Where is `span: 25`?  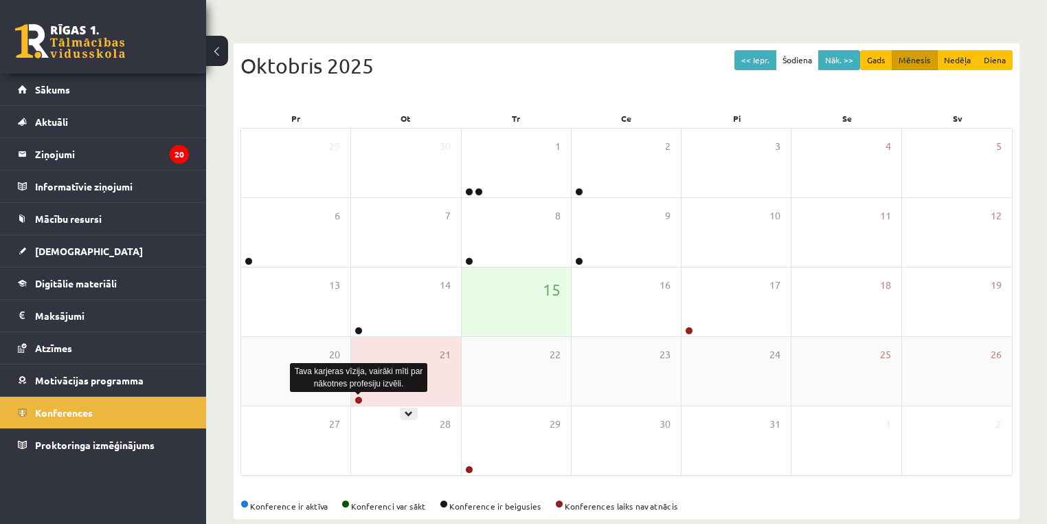 span: 25 is located at coordinates (886, 355).